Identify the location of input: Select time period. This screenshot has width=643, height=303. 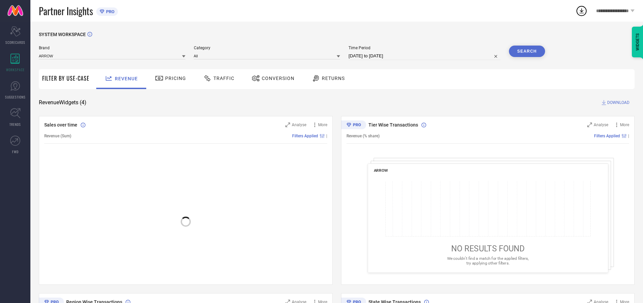
(424, 56).